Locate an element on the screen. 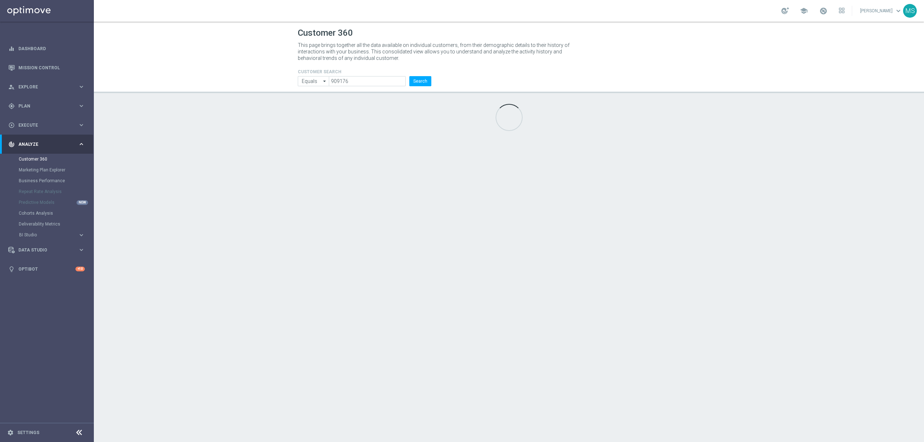 Image resolution: width=924 pixels, height=442 pixels. div: gps_fixed Plan keyboard_arrow_right is located at coordinates (47, 106).